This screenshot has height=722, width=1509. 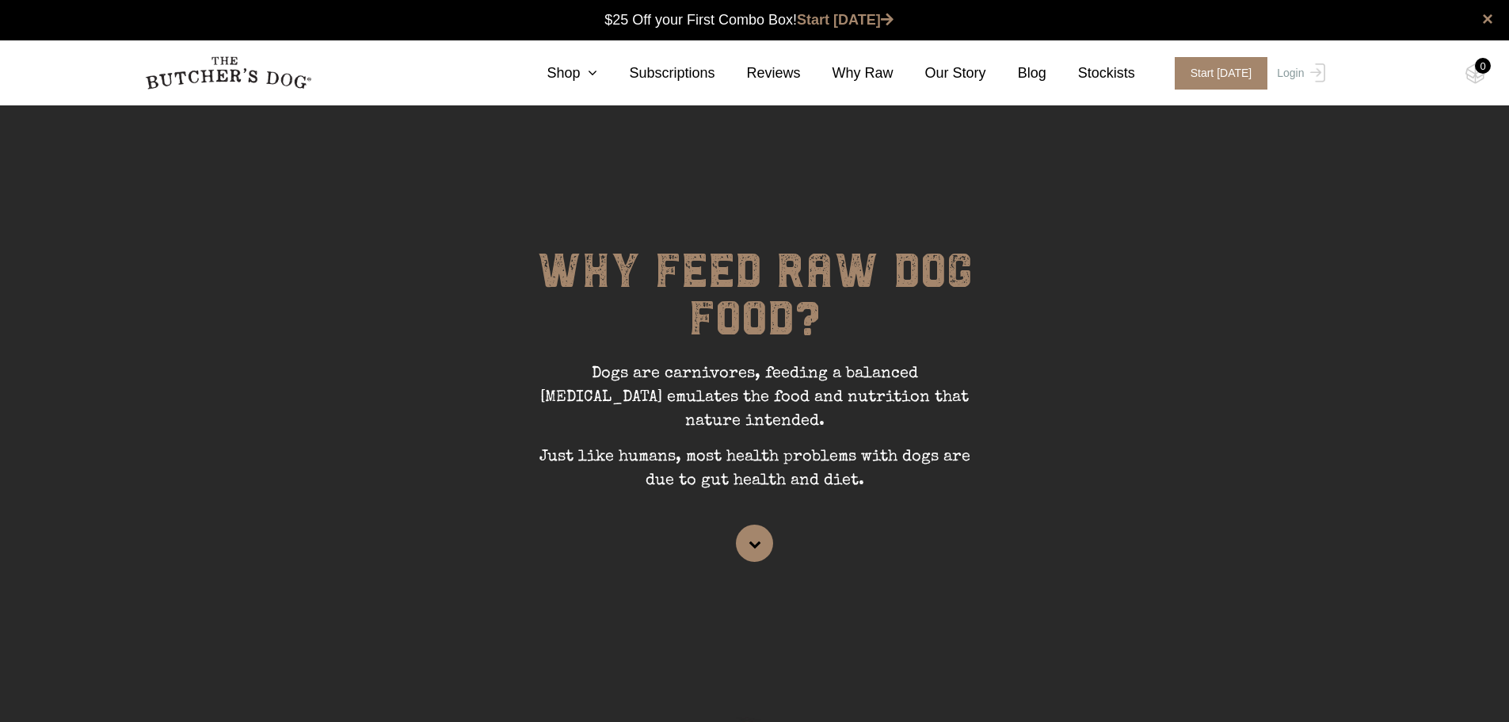 I want to click on img: TBD_Cart-Empty.png, so click(x=1475, y=74).